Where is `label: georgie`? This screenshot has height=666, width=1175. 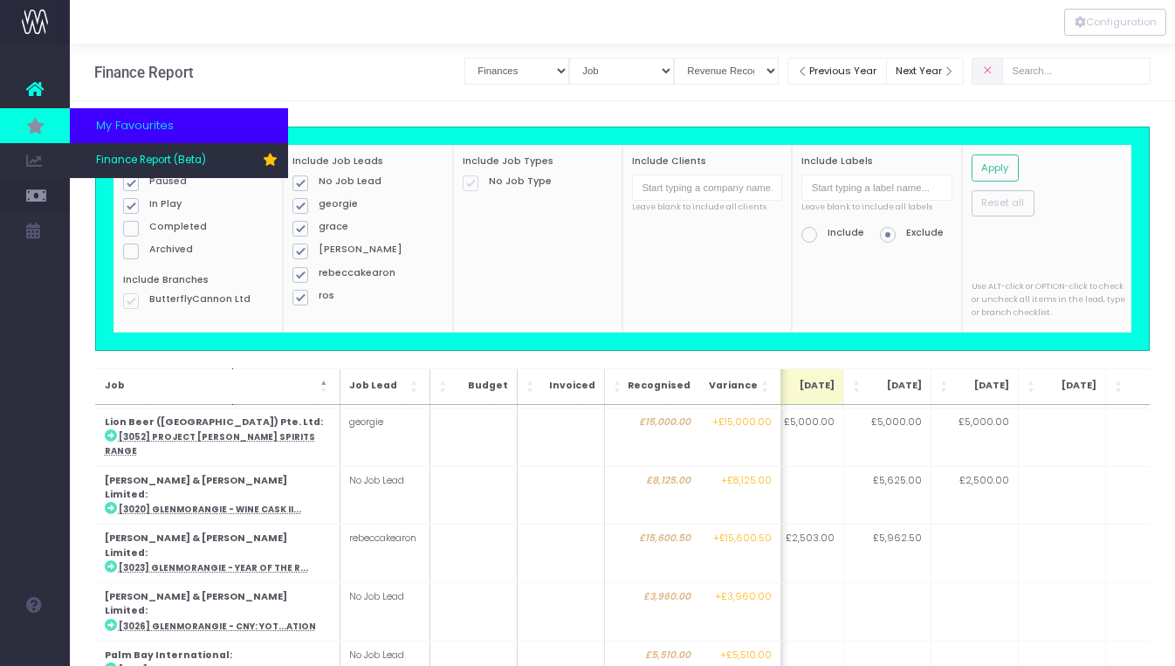 label: georgie is located at coordinates (367, 204).